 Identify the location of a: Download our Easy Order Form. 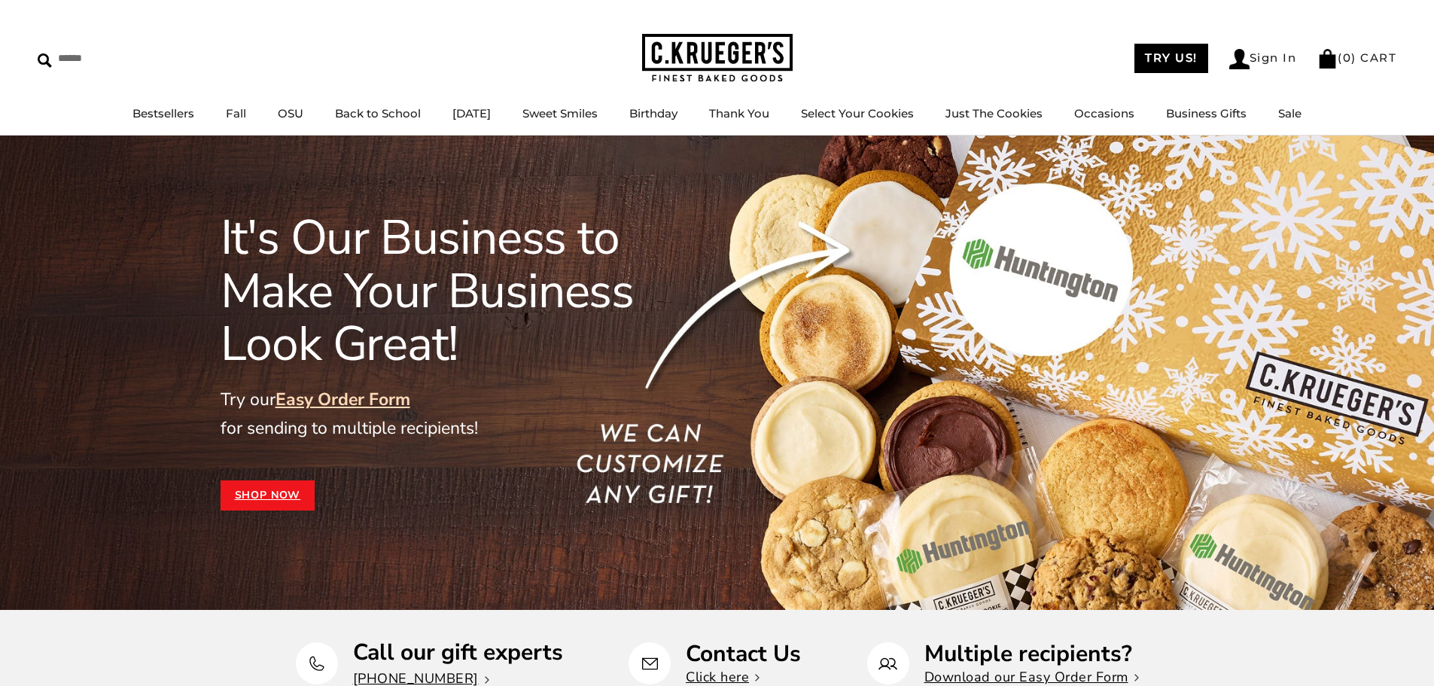
(1031, 677).